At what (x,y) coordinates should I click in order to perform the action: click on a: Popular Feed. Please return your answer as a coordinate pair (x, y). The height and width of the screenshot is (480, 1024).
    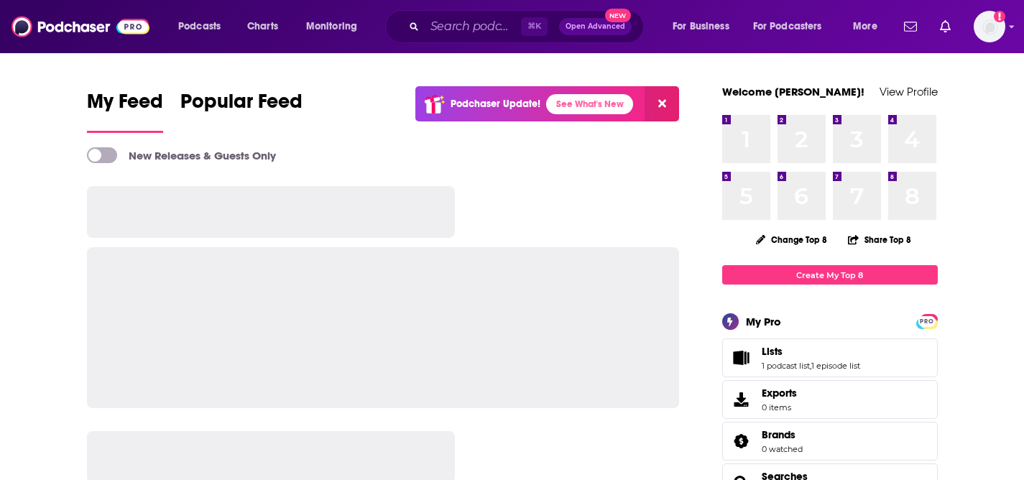
    Looking at the image, I should click on (241, 111).